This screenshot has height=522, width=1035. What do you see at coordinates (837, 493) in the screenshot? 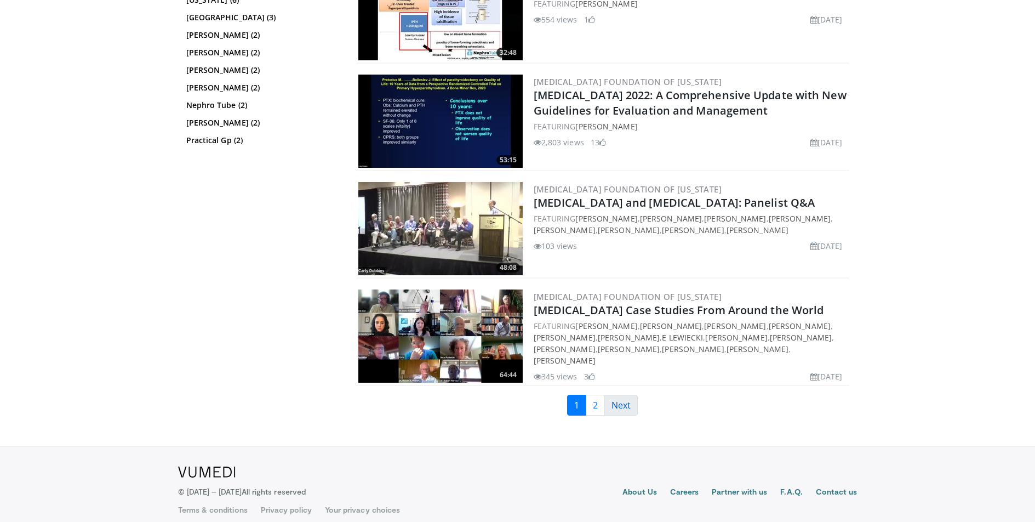
I see `a: Contact us` at bounding box center [837, 493].